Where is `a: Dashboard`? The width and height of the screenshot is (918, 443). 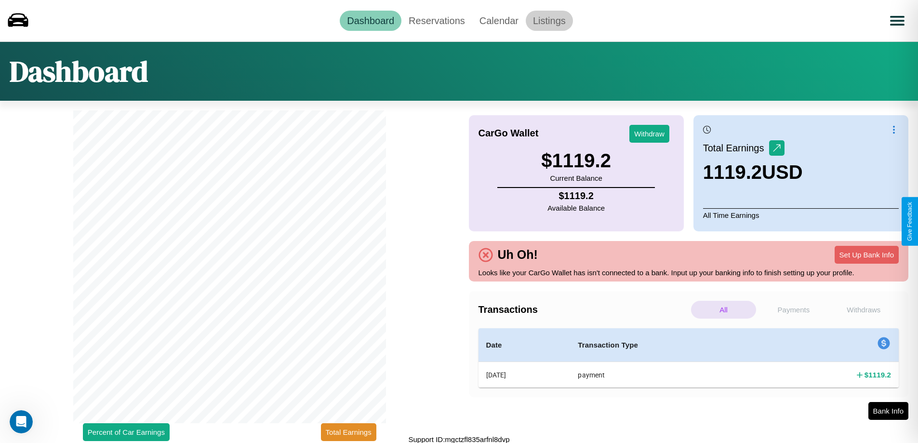
a: Dashboard is located at coordinates (371, 21).